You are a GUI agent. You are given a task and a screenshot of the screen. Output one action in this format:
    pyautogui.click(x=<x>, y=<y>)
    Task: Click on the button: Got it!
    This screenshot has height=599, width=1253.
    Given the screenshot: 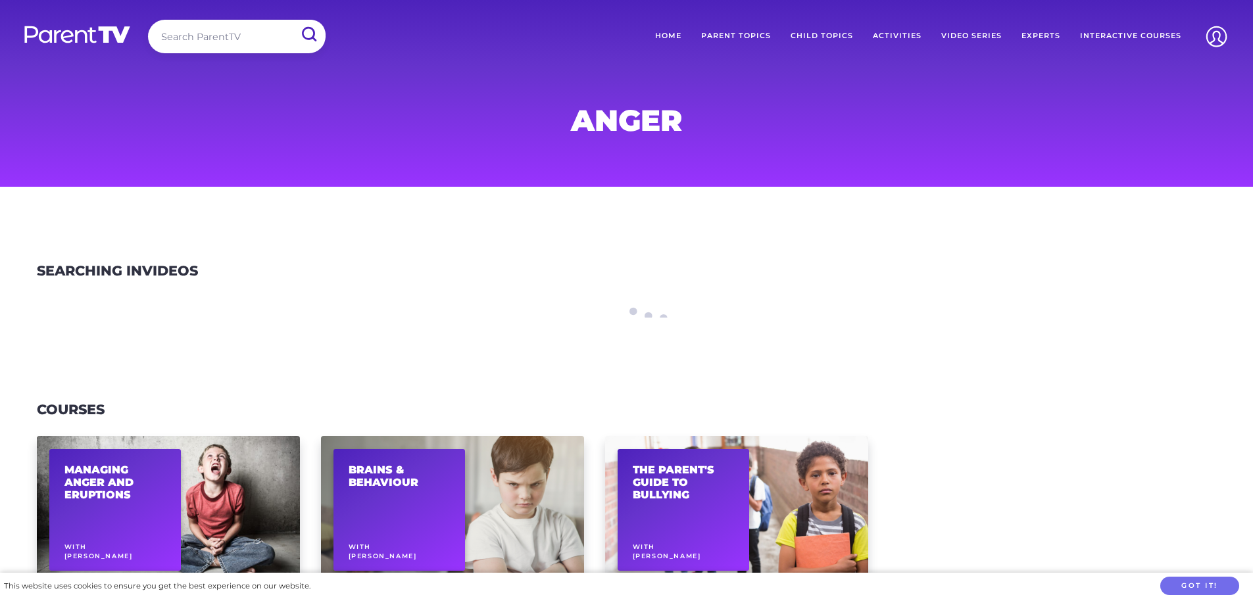 What is the action you would take?
    pyautogui.click(x=1199, y=586)
    